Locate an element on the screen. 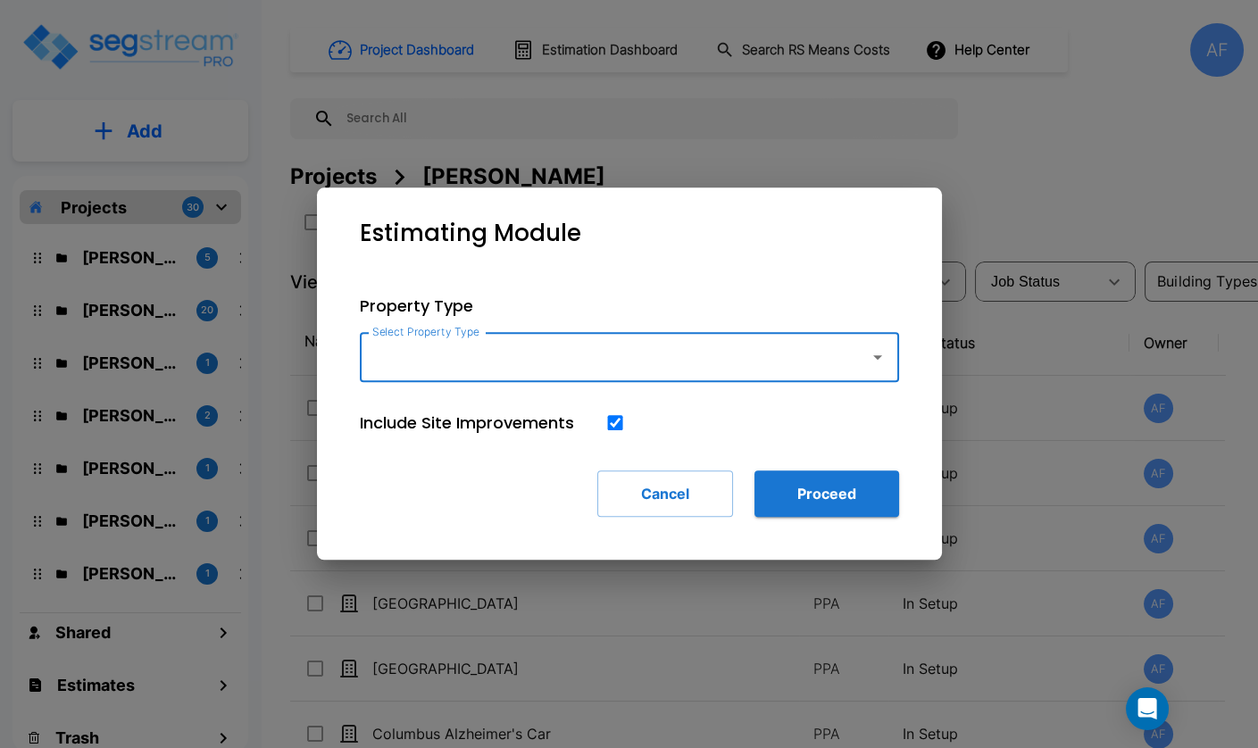 The image size is (1258, 748). p: Include Site Improvements is located at coordinates (467, 422).